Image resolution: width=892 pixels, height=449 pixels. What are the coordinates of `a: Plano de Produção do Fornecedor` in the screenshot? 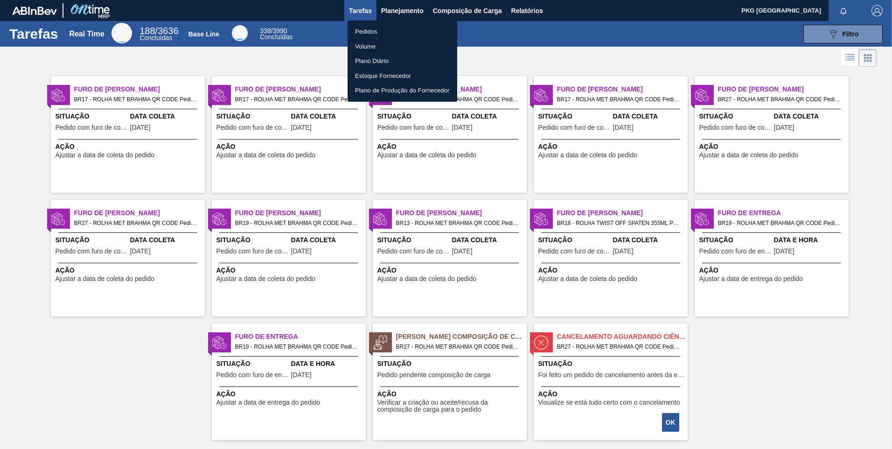 It's located at (402, 91).